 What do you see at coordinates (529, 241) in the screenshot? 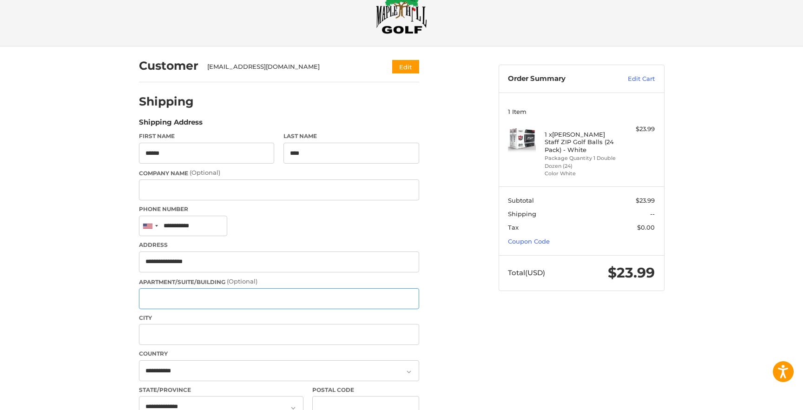
I see `a: Coupon Code` at bounding box center [529, 241].